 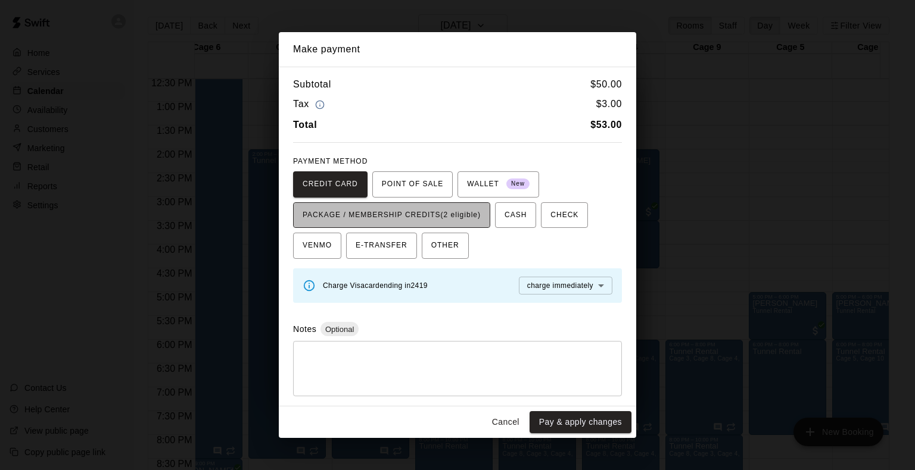 I want to click on span: PACKAGE / MEMBERSHIP CREDITS (2 eligible), so click(x=391, y=216).